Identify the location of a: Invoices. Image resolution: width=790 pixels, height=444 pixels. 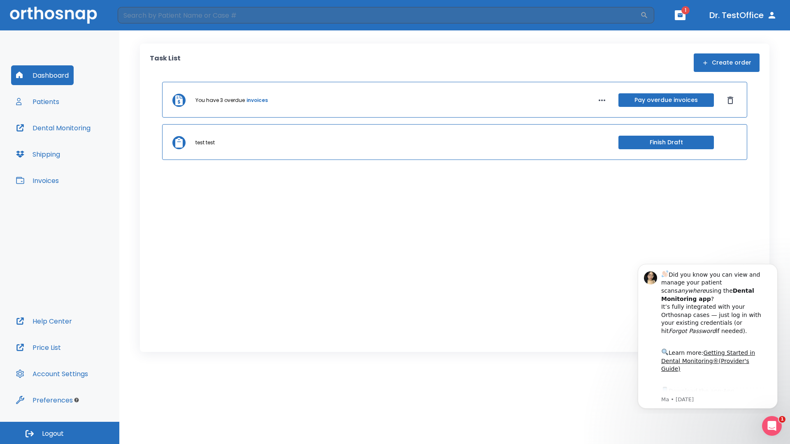
(37, 181).